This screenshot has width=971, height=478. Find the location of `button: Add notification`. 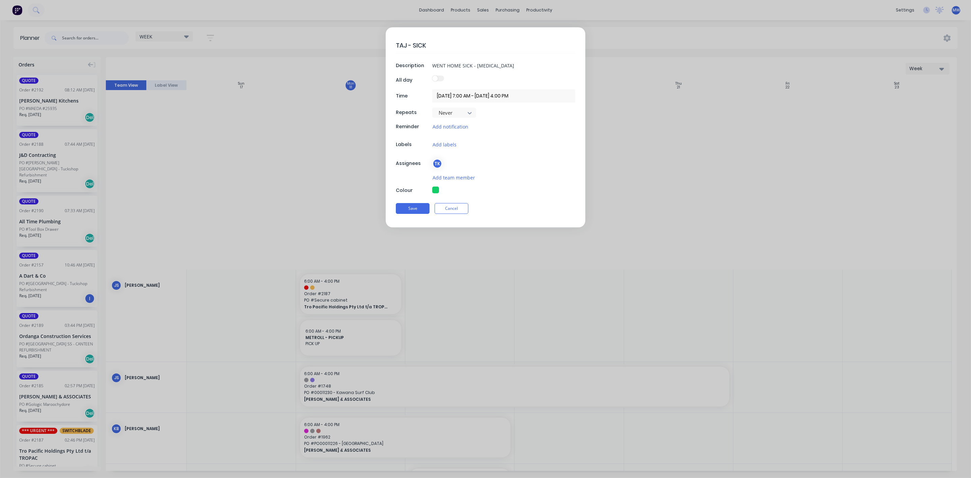

button: Add notification is located at coordinates (450, 126).